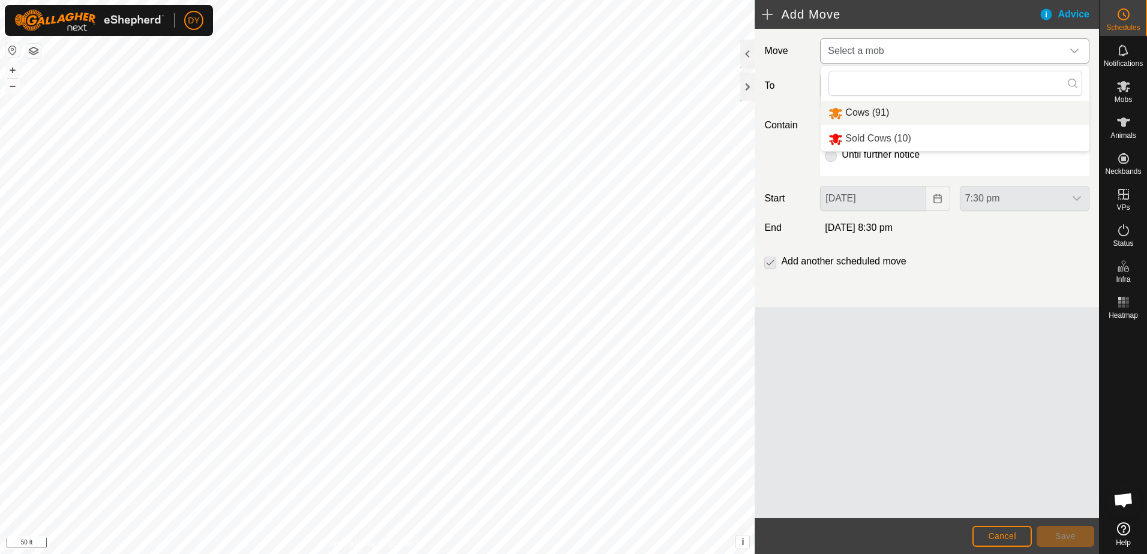 The height and width of the screenshot is (554, 1147). I want to click on button: Save, so click(1065, 536).